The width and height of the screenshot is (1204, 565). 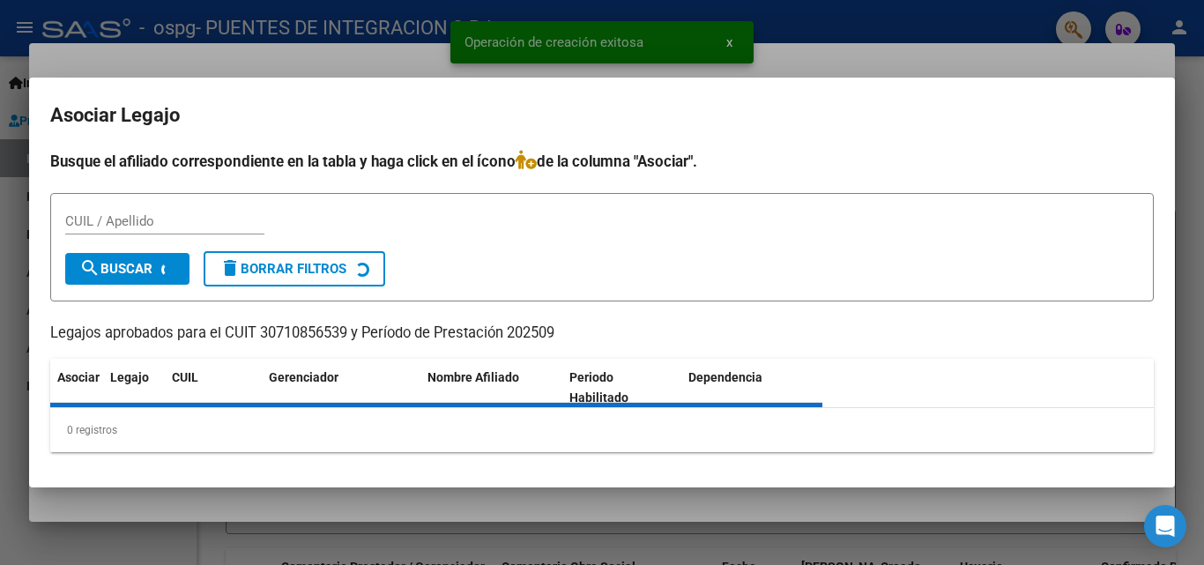 What do you see at coordinates (134, 388) in the screenshot?
I see `datatable-header-cell: Legajo` at bounding box center [134, 388].